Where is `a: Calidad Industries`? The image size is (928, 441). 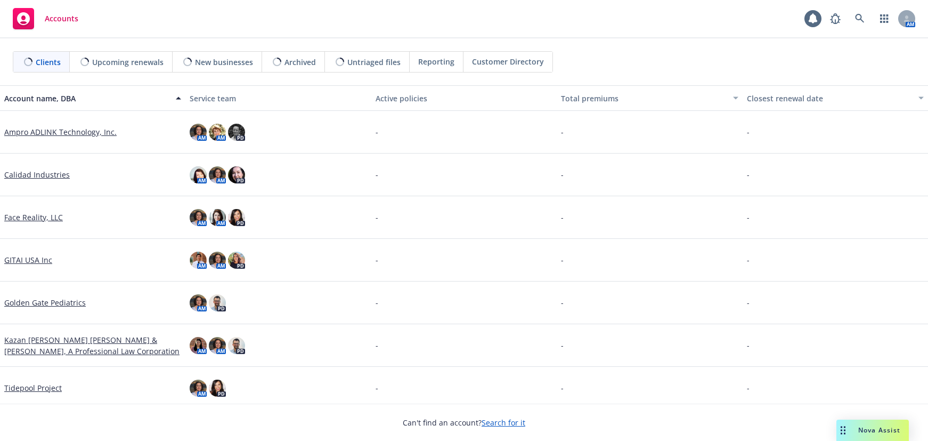 a: Calidad Industries is located at coordinates (37, 174).